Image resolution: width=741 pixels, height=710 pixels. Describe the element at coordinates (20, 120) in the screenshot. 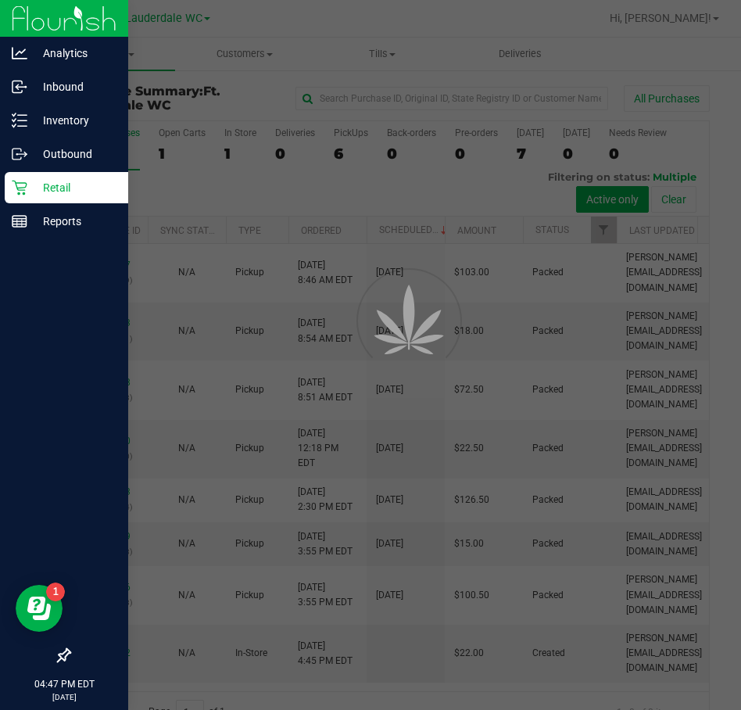

I see `inline-svg: Inventory` at that location.